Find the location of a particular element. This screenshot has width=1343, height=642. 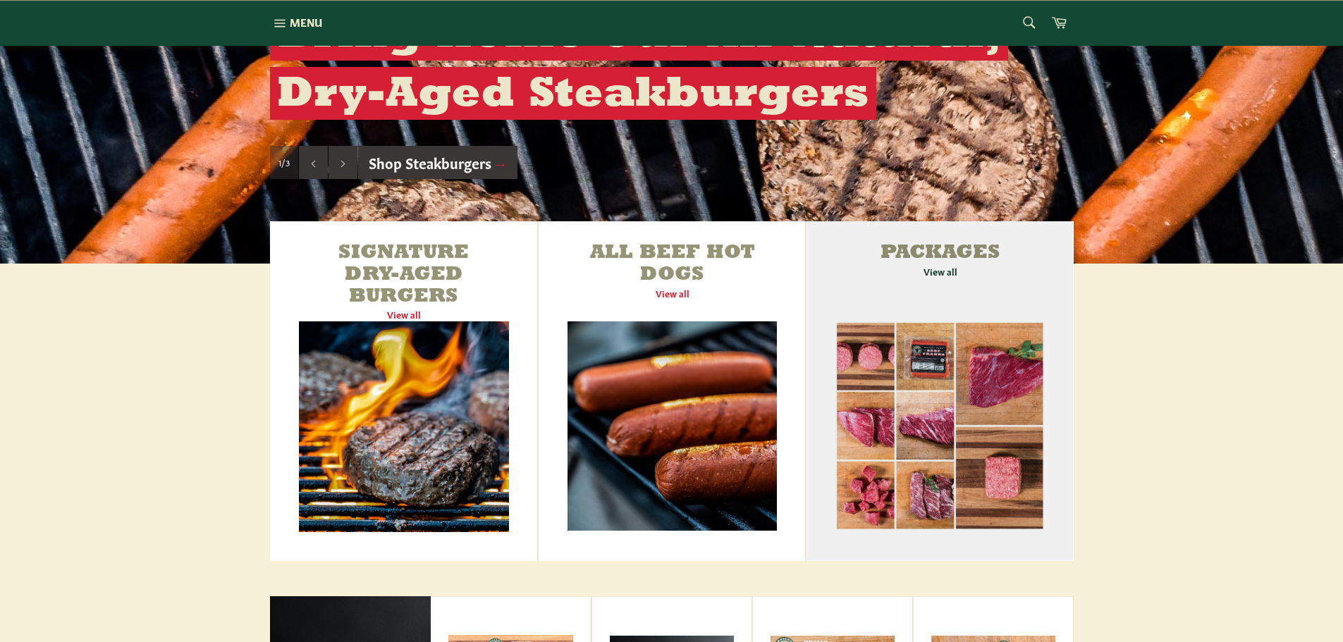

div: Slide 1, current is located at coordinates (284, 163).